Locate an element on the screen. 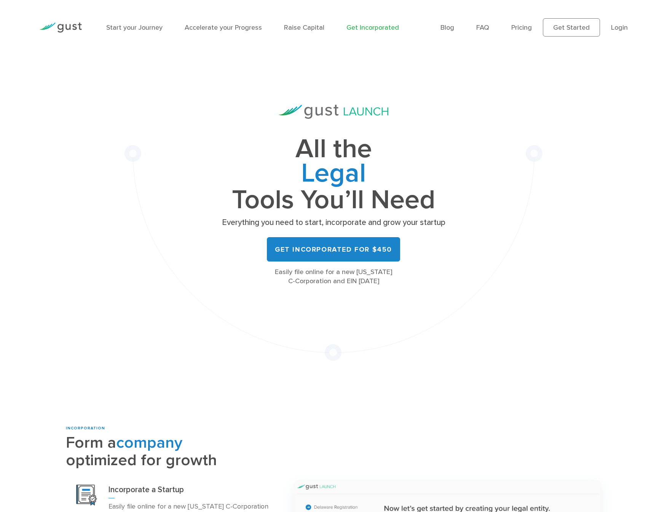 The image size is (667, 512). img: Incorporation Icon is located at coordinates (86, 495).